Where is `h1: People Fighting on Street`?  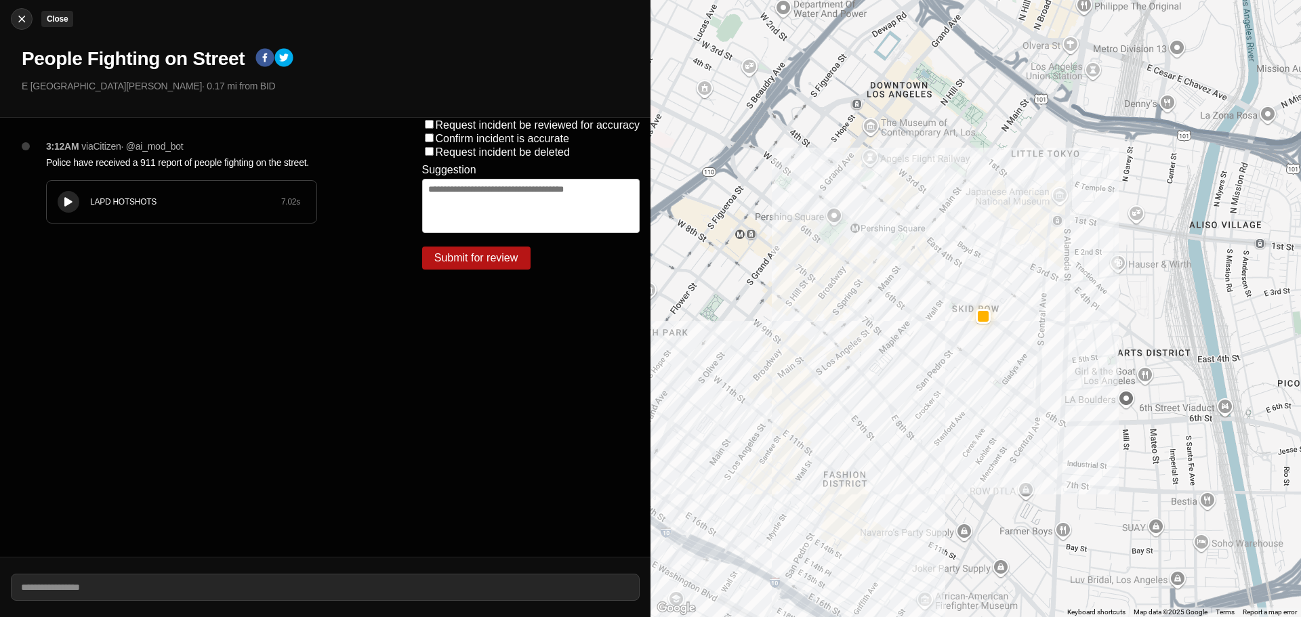 h1: People Fighting on Street is located at coordinates (133, 59).